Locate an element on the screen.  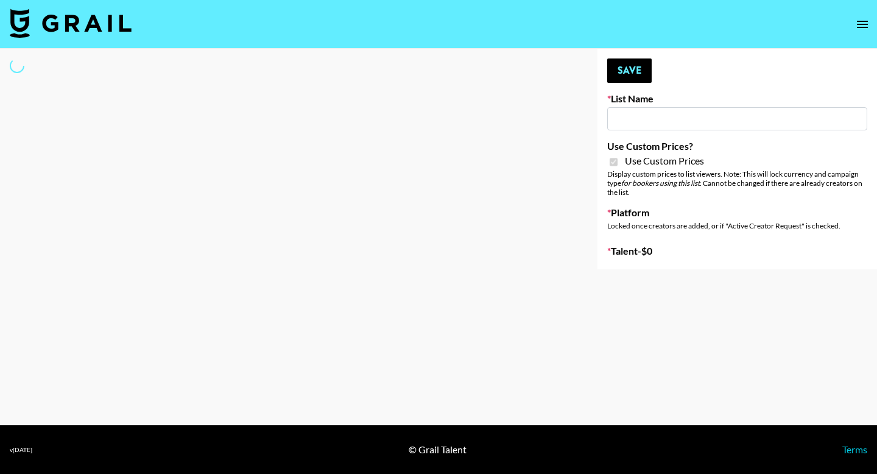
button: Save is located at coordinates (629, 71).